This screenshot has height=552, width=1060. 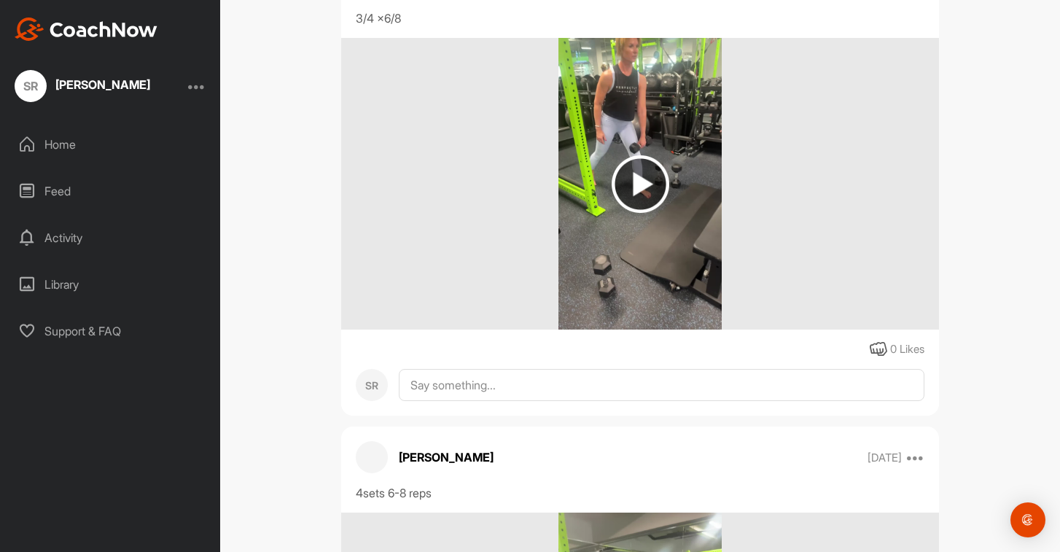 What do you see at coordinates (640, 184) in the screenshot?
I see `img: play` at bounding box center [640, 184].